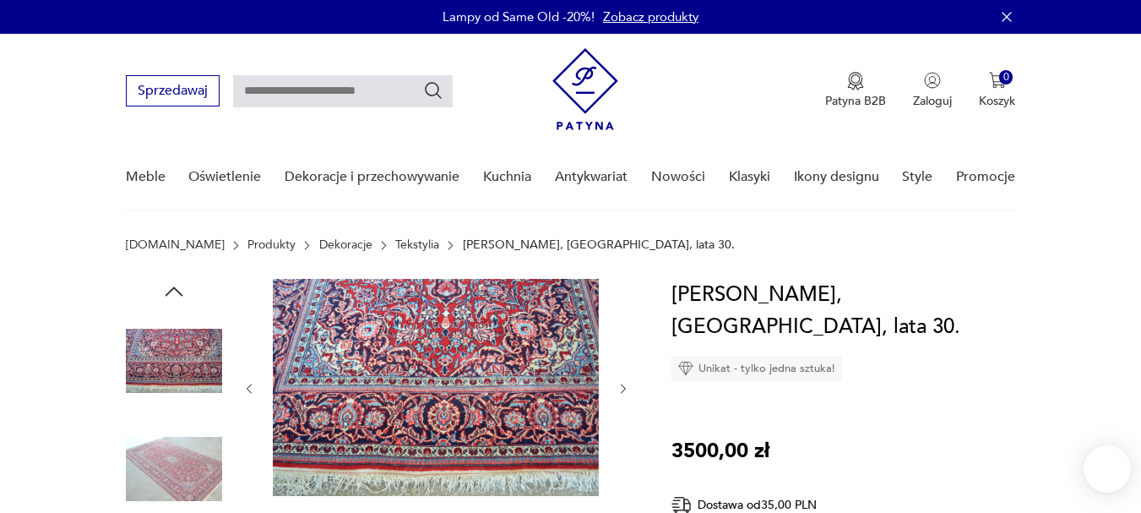 Image resolution: width=1141 pixels, height=513 pixels. I want to click on a: Style, so click(917, 176).